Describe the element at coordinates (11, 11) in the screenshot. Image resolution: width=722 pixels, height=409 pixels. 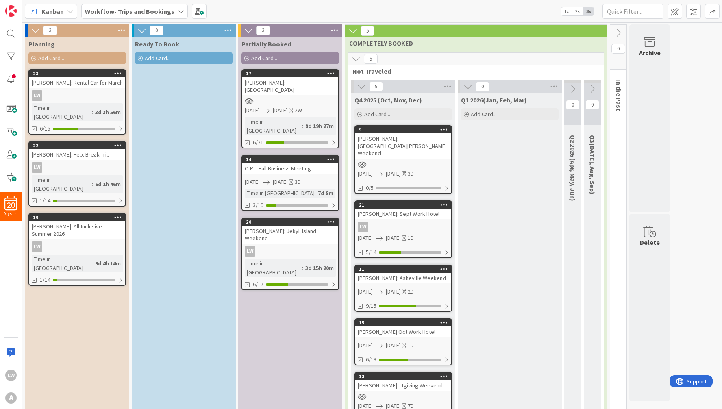
I see `img: Visit kanbanzone.com` at that location.